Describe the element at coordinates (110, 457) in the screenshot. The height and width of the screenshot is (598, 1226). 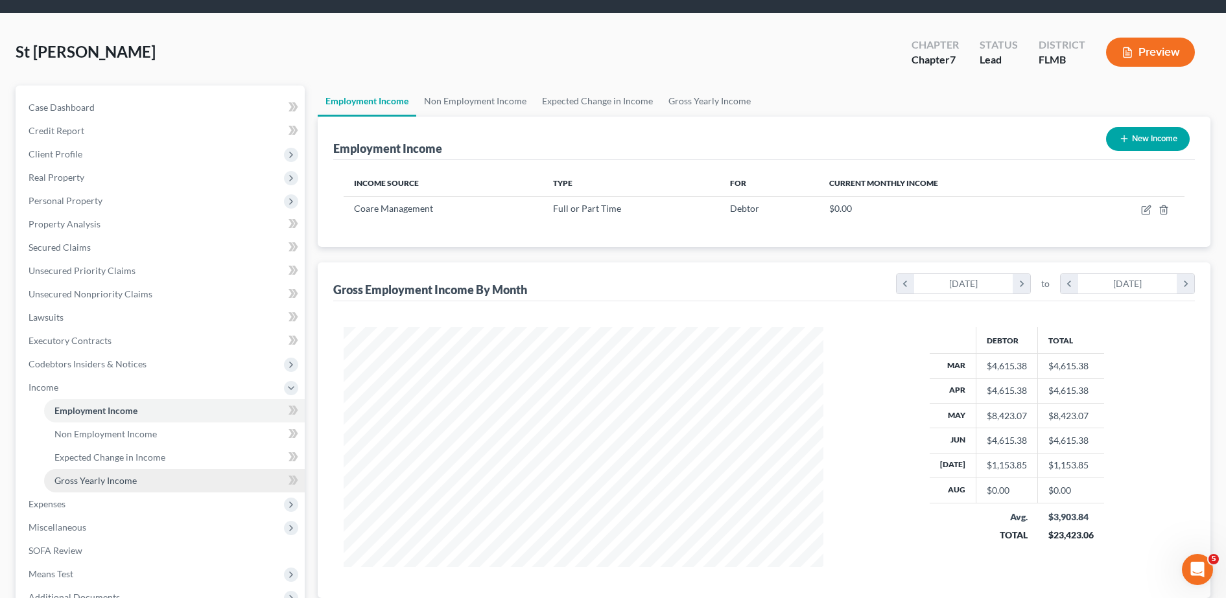
I see `span: Expected Change in Income` at that location.